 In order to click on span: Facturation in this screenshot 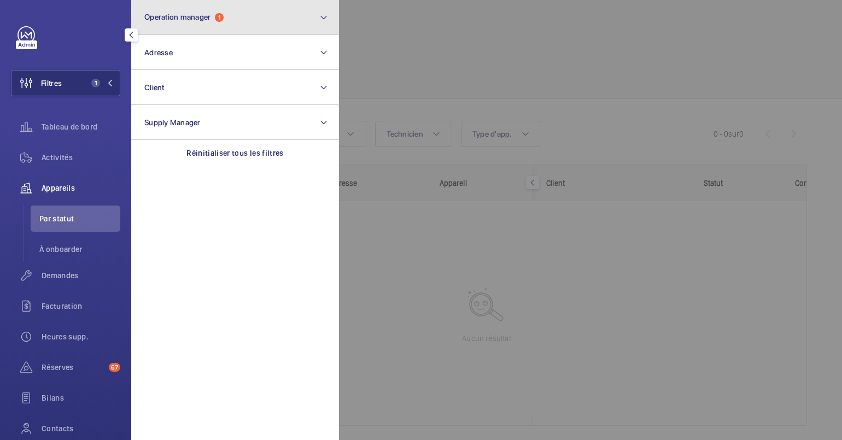, I will do `click(81, 306)`.